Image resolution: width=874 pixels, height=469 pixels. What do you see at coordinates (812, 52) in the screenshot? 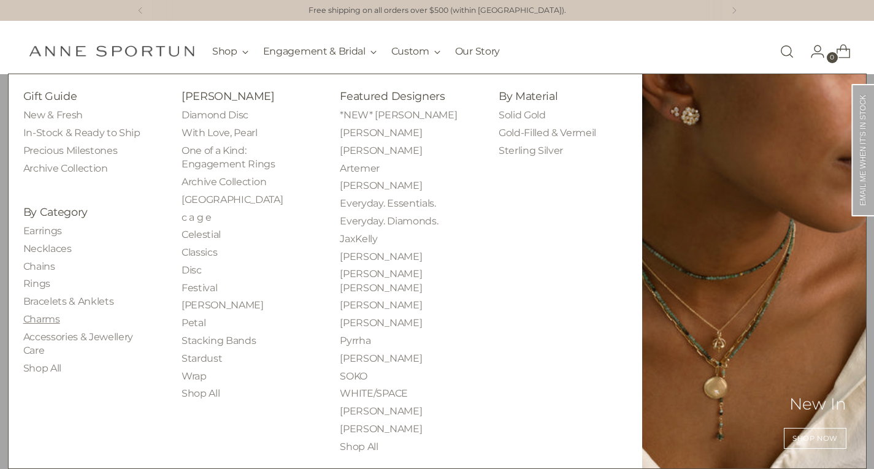
I see `a: Go to the account page` at bounding box center [812, 52].